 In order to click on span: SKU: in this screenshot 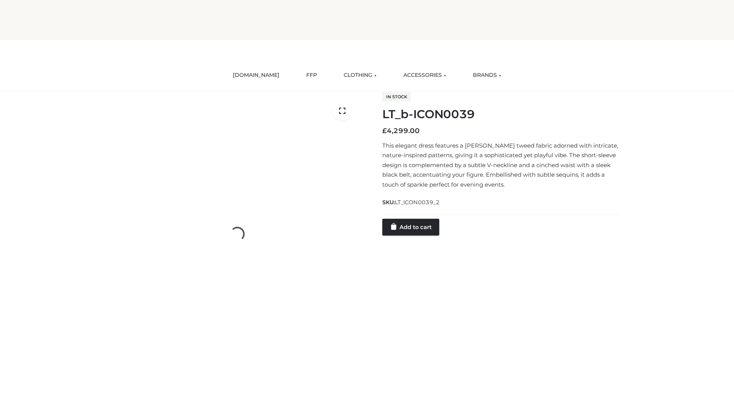, I will do `click(411, 202)`.